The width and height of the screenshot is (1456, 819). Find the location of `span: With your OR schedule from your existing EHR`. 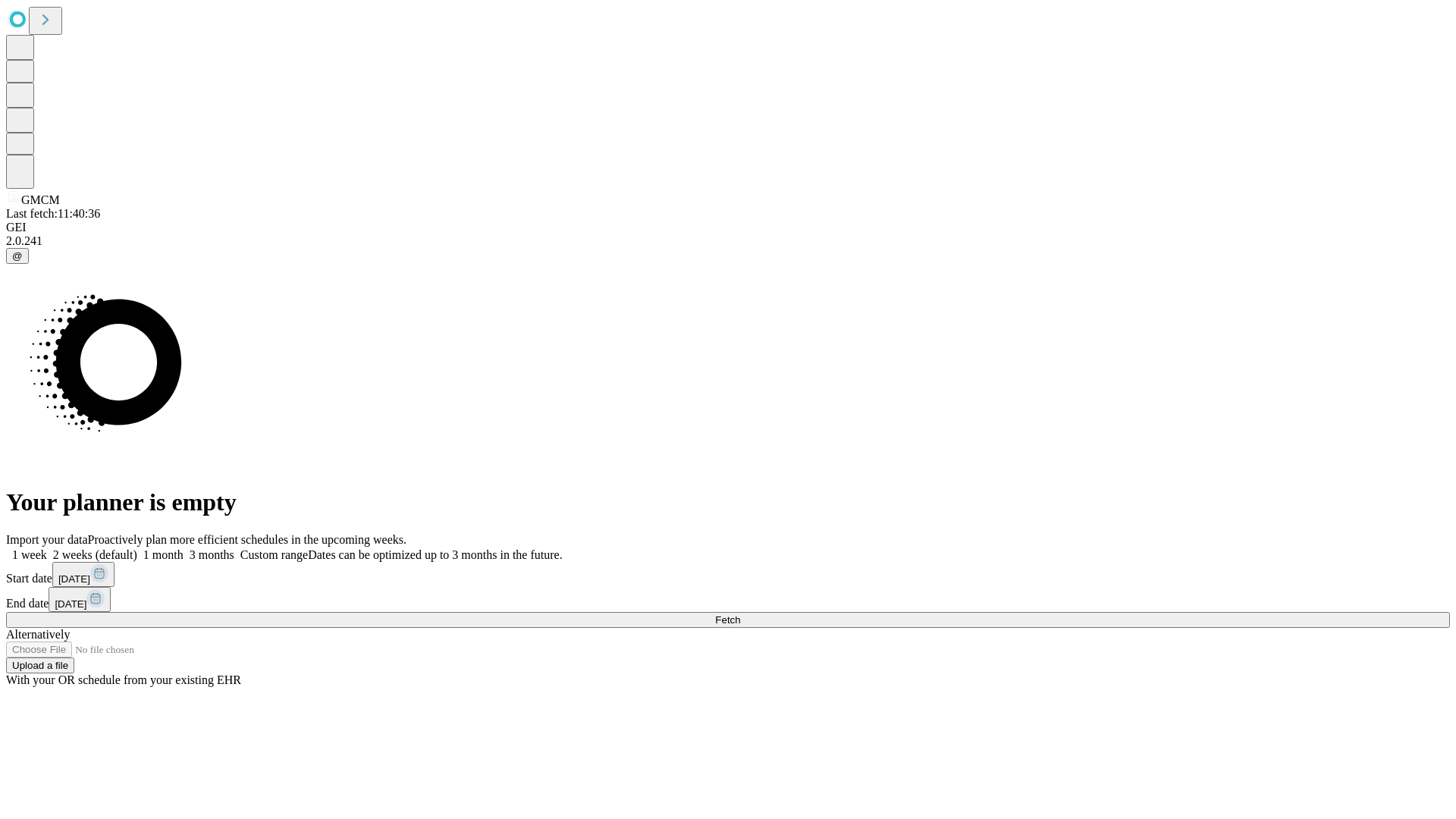

span: With your OR schedule from your existing EHR is located at coordinates (124, 679).